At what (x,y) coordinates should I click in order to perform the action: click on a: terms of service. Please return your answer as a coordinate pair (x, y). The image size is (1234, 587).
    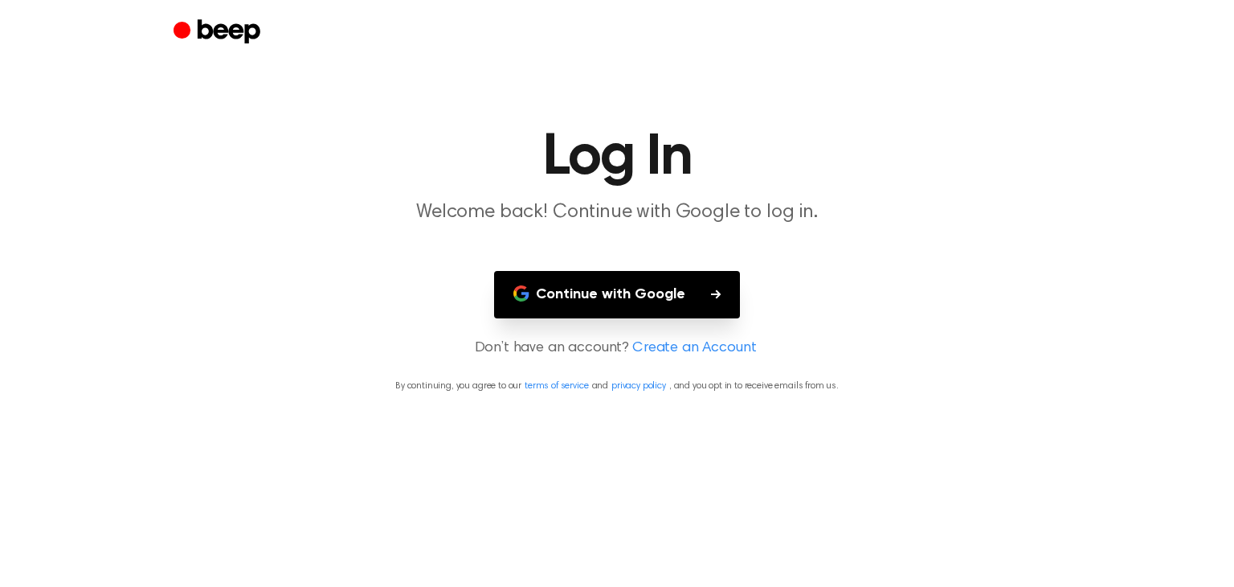
    Looking at the image, I should click on (556, 386).